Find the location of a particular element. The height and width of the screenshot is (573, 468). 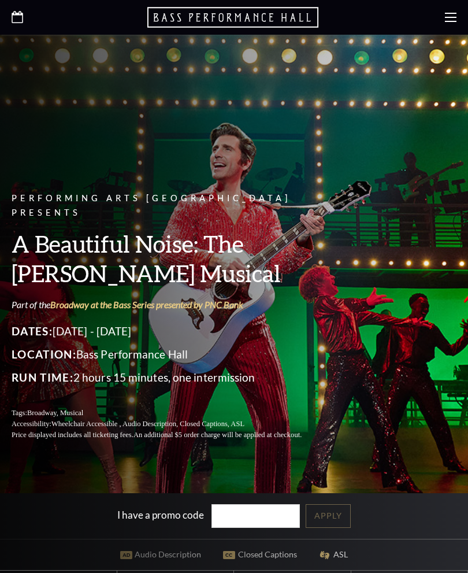

p: Tags: is located at coordinates (170, 413).